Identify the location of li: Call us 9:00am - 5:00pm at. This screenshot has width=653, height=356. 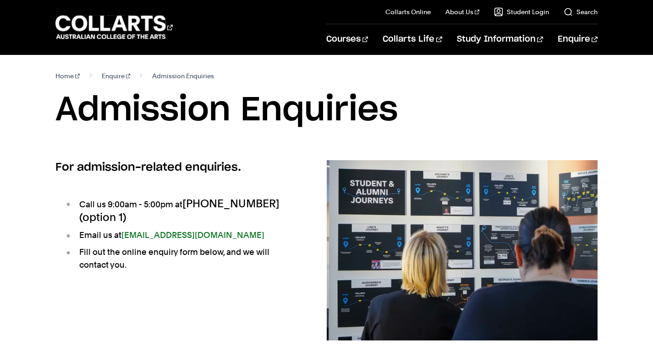
(180, 211).